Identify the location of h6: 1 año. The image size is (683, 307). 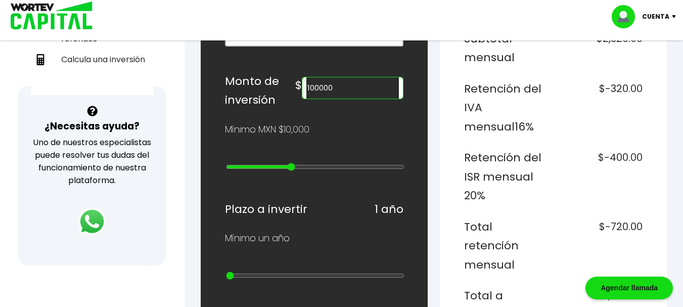
(389, 209).